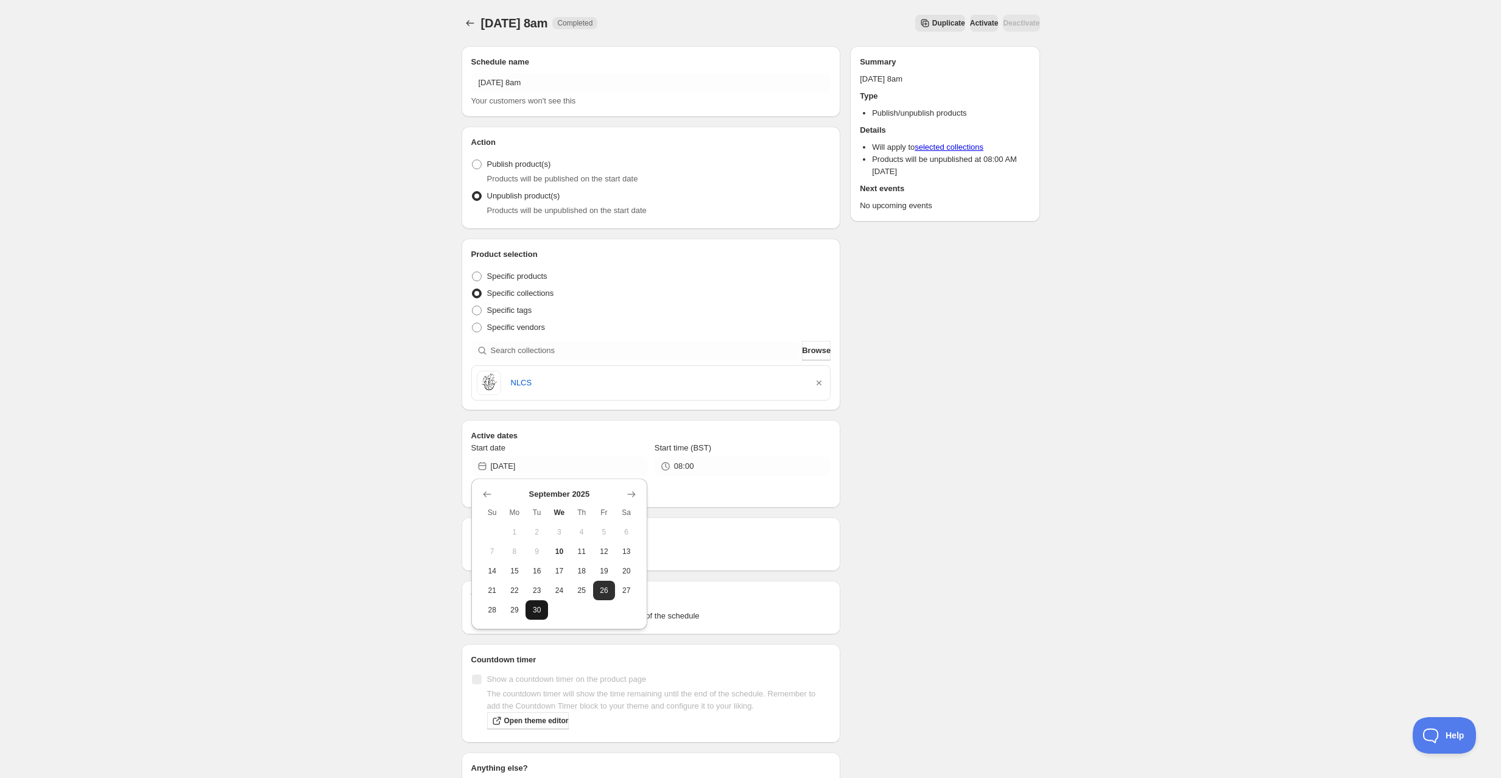 The image size is (1501, 778). Describe the element at coordinates (492, 591) in the screenshot. I see `span: 21` at that location.